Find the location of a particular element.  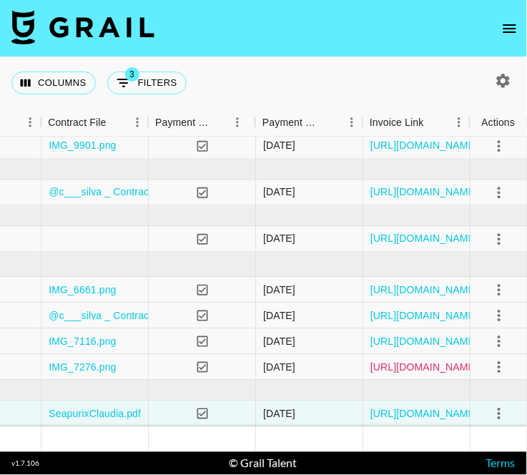

div: 25/02/2025 is located at coordinates (279, 414).